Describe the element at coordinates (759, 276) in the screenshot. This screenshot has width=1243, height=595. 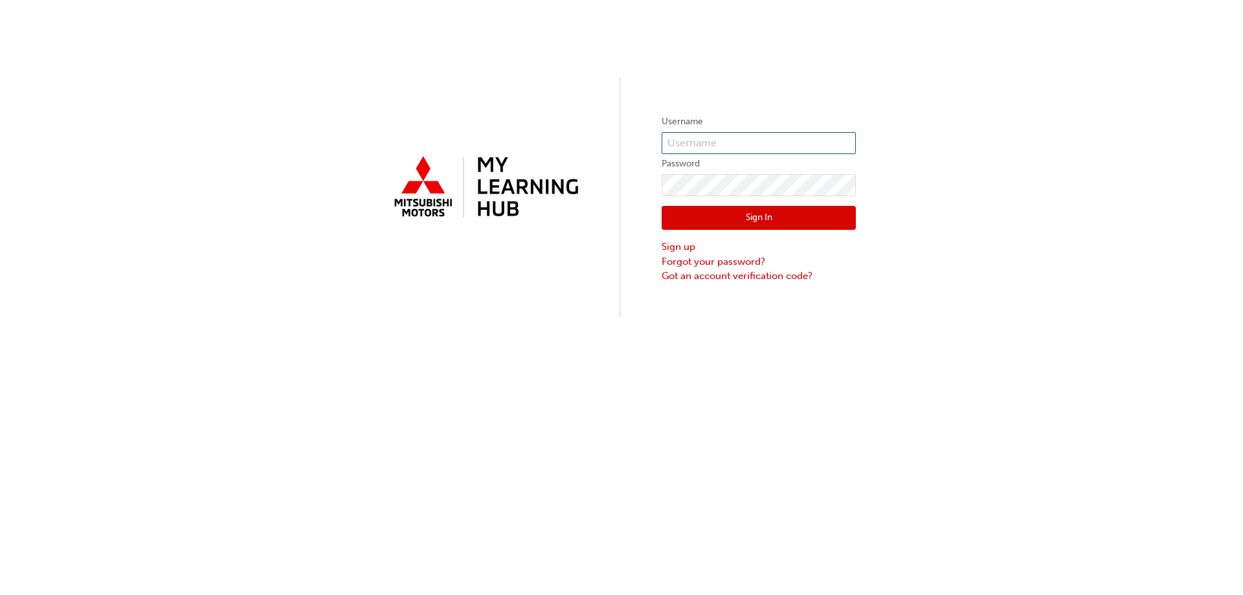
I see `a: Got an account verification code?` at that location.